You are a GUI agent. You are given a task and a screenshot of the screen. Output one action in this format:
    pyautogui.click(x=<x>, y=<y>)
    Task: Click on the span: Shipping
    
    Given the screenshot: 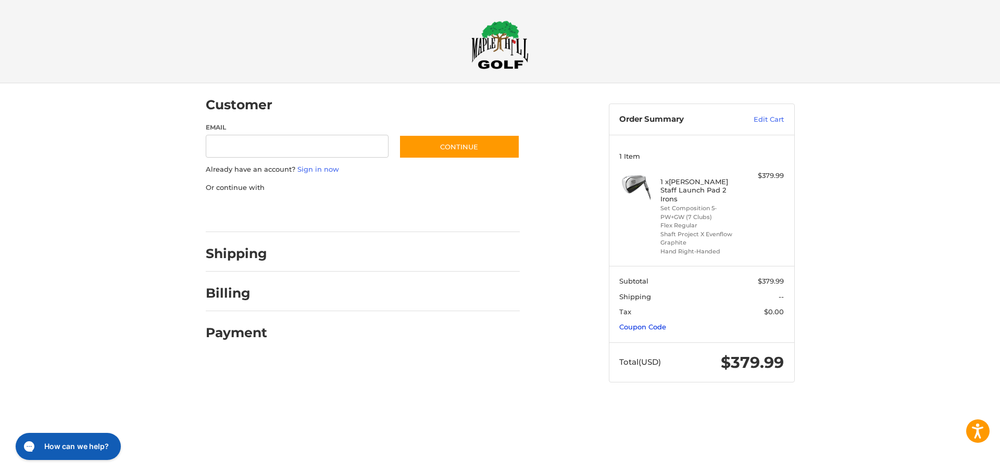 What is the action you would take?
    pyautogui.click(x=635, y=297)
    